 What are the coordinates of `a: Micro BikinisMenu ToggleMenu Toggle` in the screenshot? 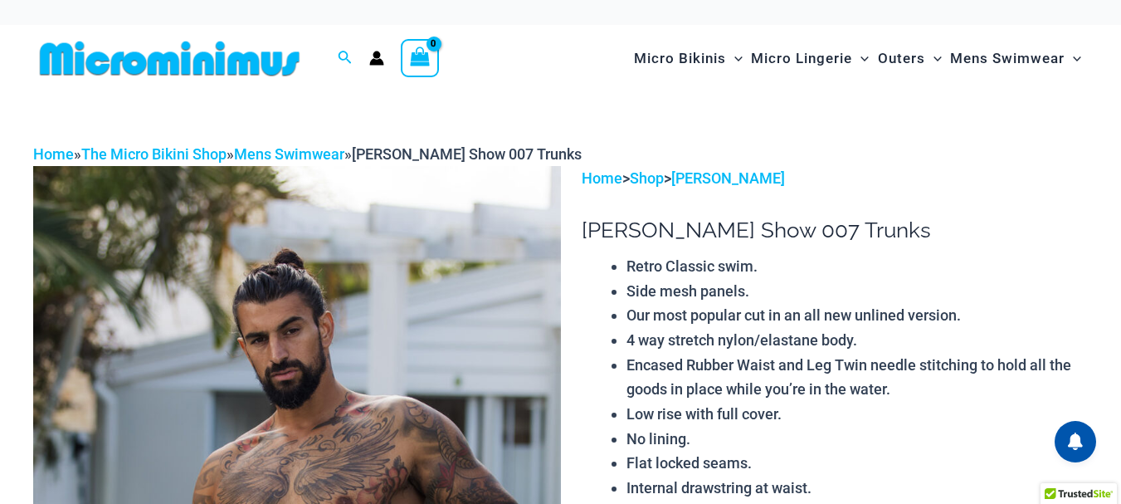 It's located at (688, 58).